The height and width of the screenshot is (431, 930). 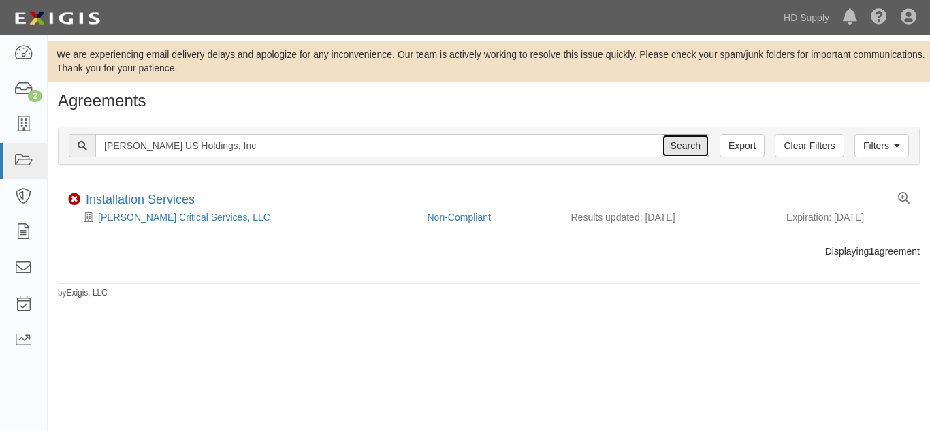 What do you see at coordinates (57, 18) in the screenshot?
I see `img: logo-5460c22ac91f19d4615b14bd174203de0afe785f0fc80cf4dbbc73dc1793850b.png` at bounding box center [57, 18].